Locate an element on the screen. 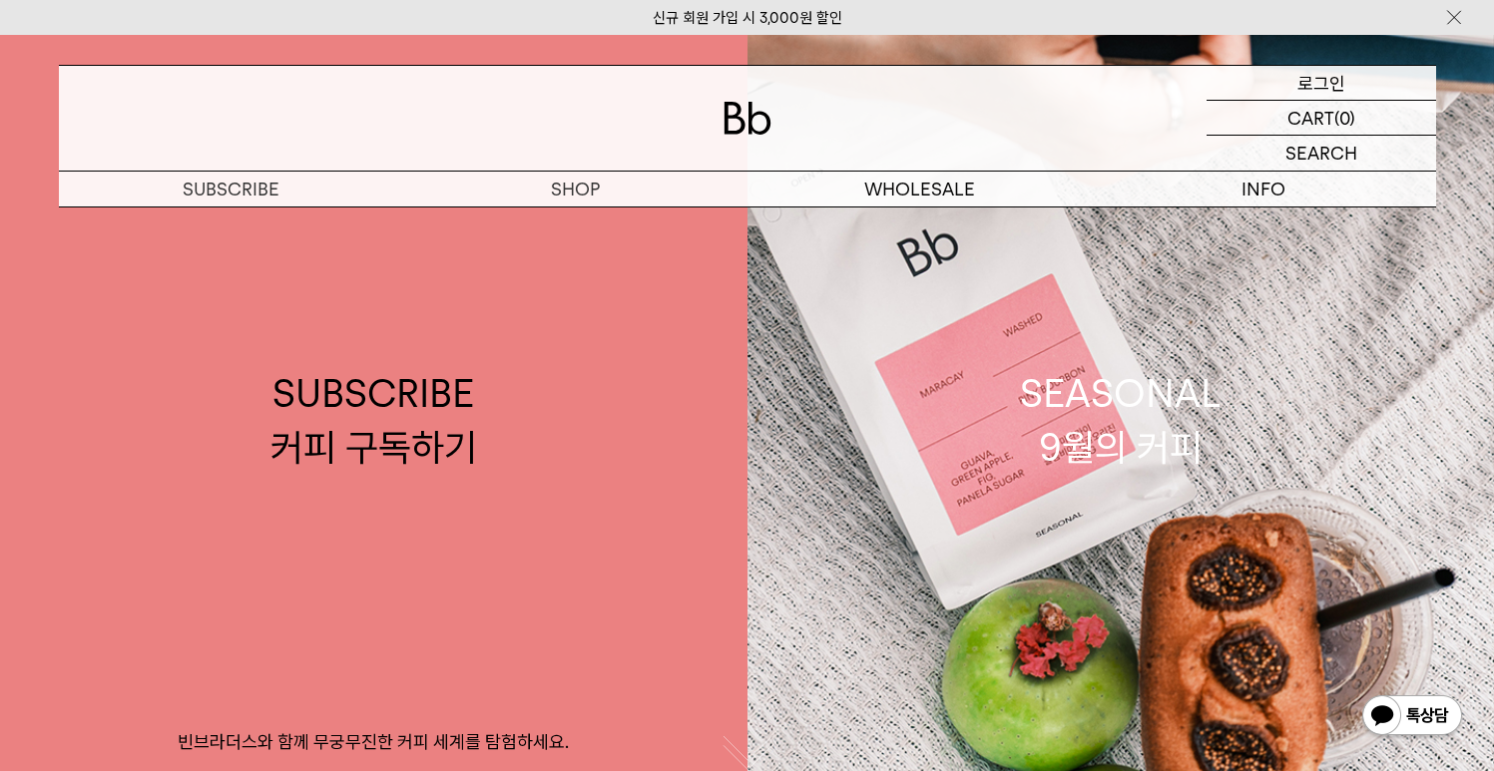 The image size is (1494, 771). a: 로그인 is located at coordinates (1321, 83).